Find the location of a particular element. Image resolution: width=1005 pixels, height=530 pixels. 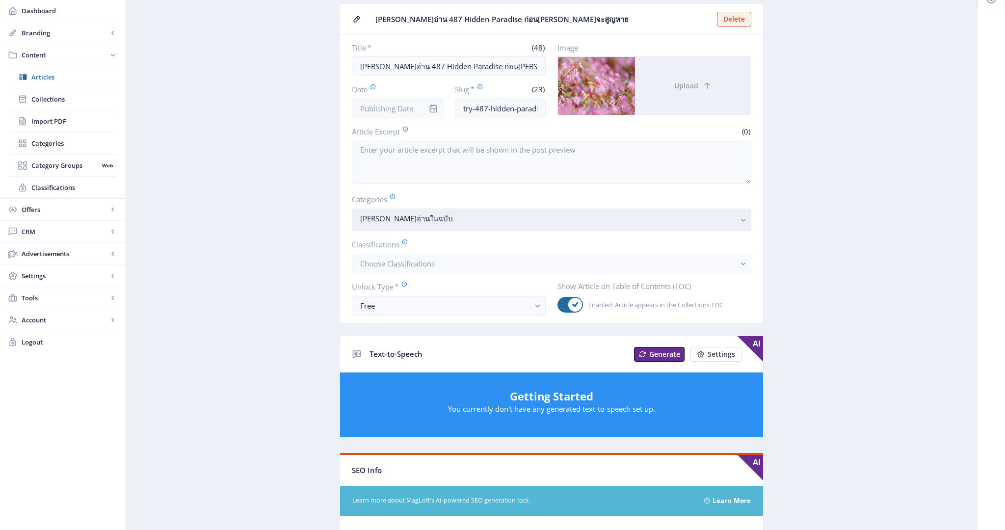

label: Slug is located at coordinates (475, 89).